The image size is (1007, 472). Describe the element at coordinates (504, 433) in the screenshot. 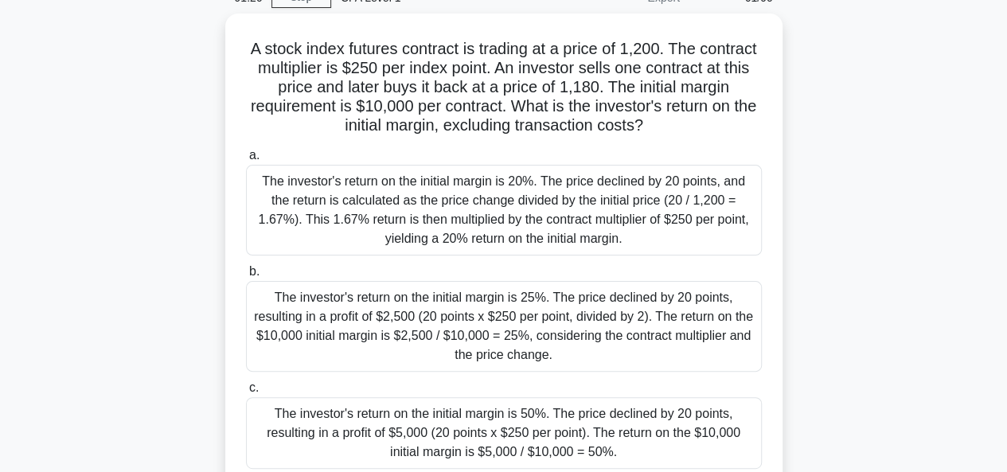

I see `div: The investor's return on the initial margin is 50%. The price declined by 20 points, resulting in...` at that location.